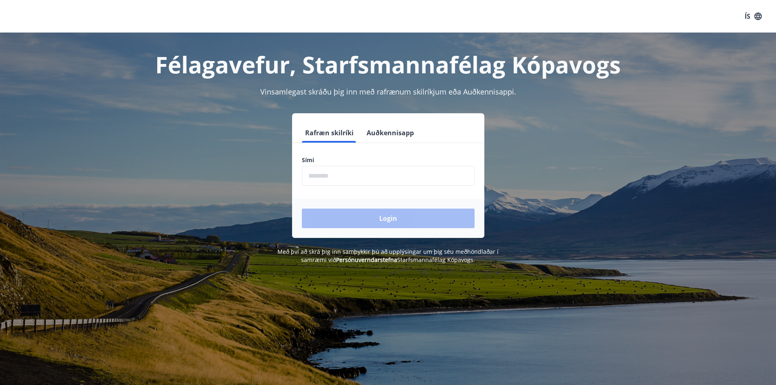 Image resolution: width=776 pixels, height=385 pixels. I want to click on button: Rafræn skilríki, so click(329, 133).